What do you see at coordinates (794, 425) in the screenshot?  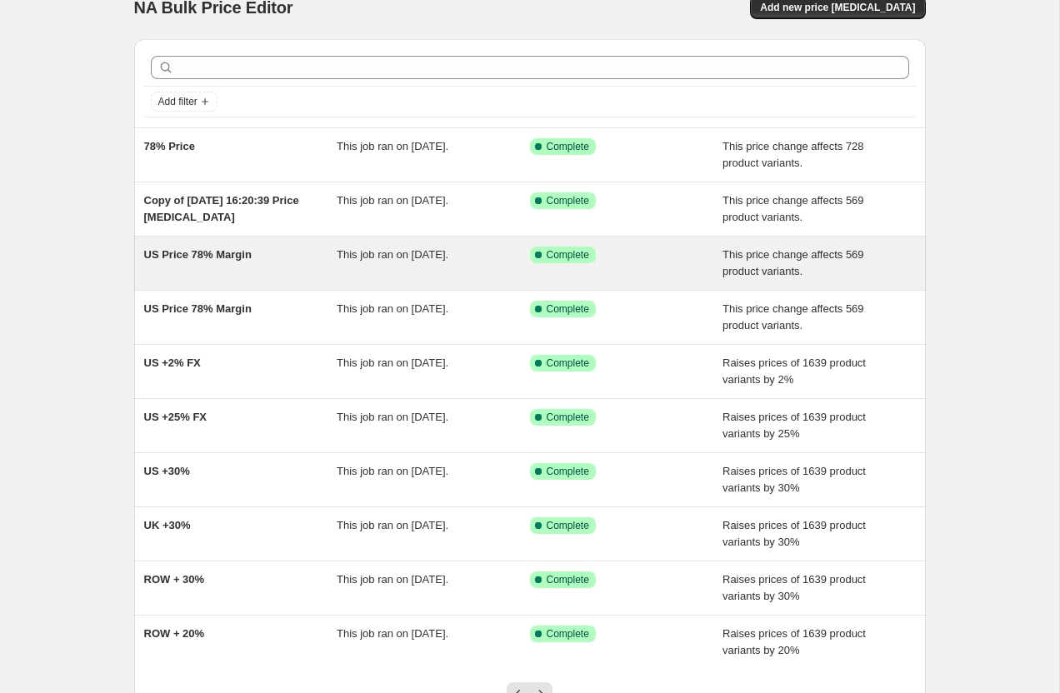 I see `span: Raises prices of 1639 product variants by 25%` at bounding box center [794, 425].